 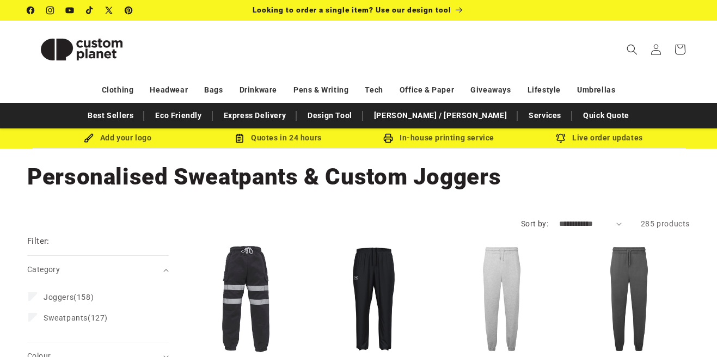 I want to click on a: Eco Friendly, so click(x=178, y=115).